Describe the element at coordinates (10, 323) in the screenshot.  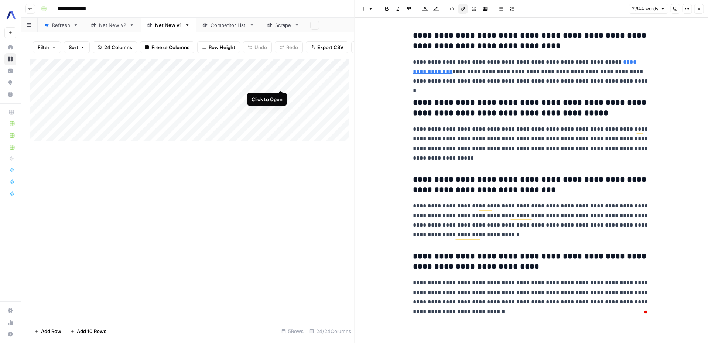
I see `a: Usage` at that location.